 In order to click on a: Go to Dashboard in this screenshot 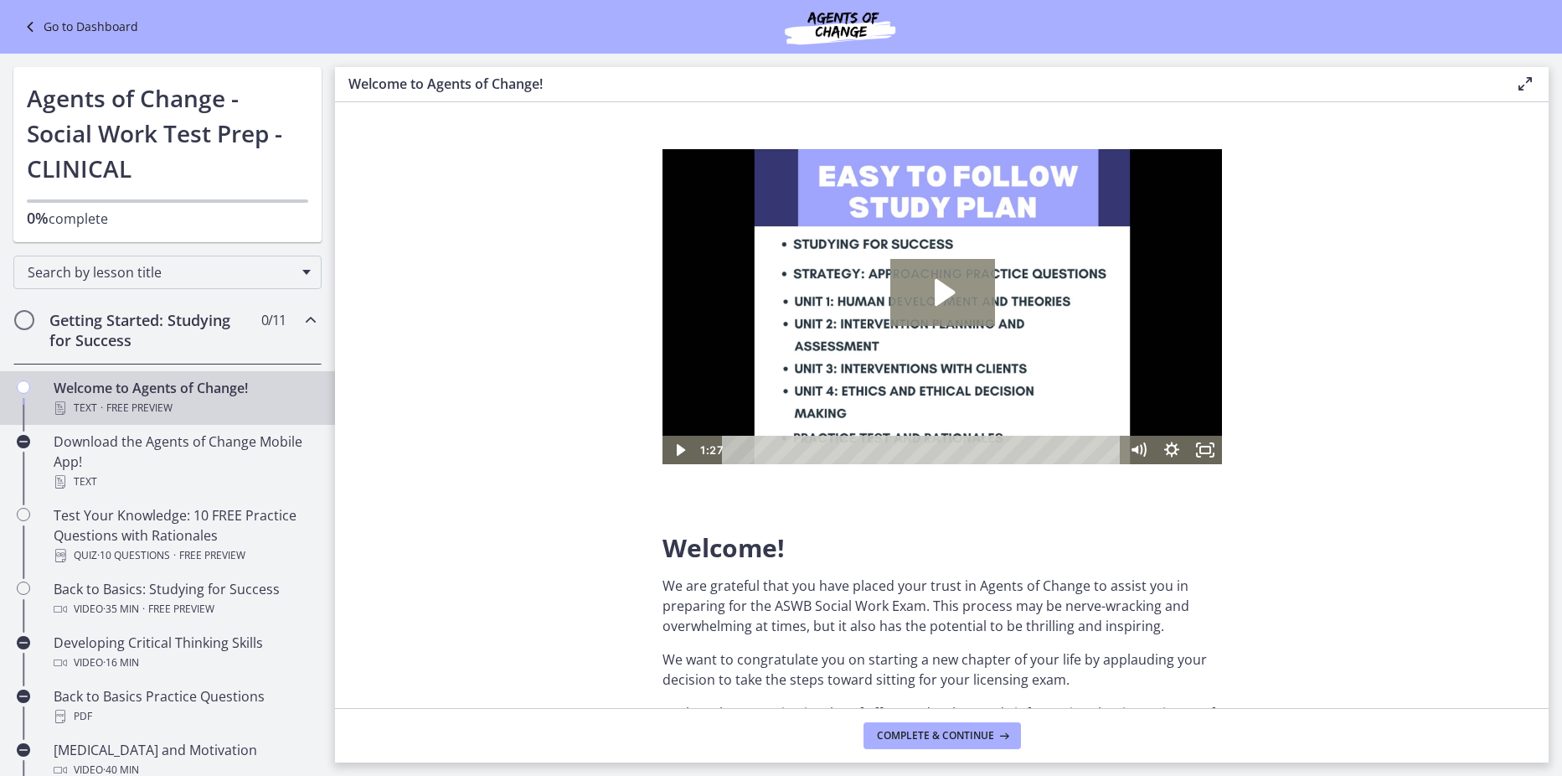, I will do `click(79, 27)`.